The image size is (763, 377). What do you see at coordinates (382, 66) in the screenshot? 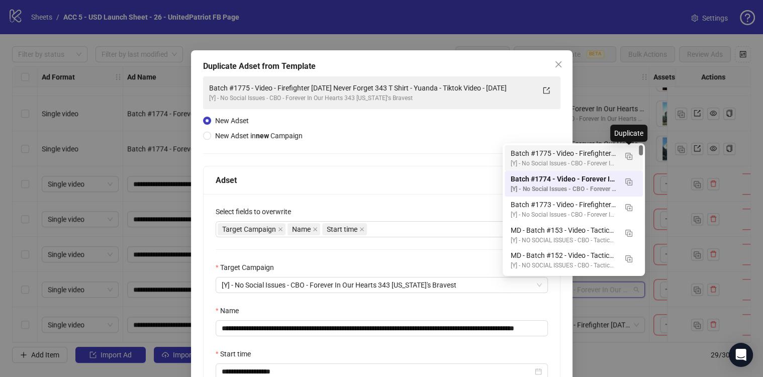
I see `div: Duplicate Adset from Template` at bounding box center [382, 66].